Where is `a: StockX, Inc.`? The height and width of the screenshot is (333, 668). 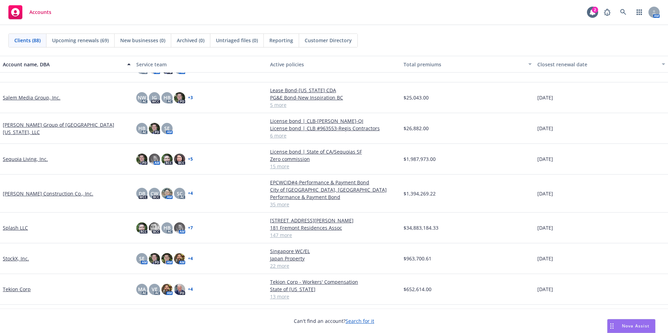 a: StockX, Inc. is located at coordinates (16, 259).